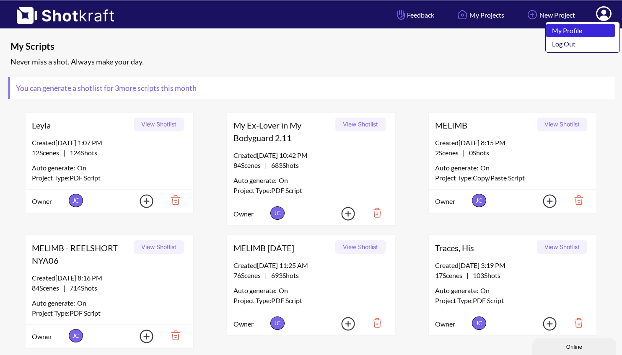  Describe the element at coordinates (155, 88) in the screenshot. I see `span: 3 more scripts this month` at that location.